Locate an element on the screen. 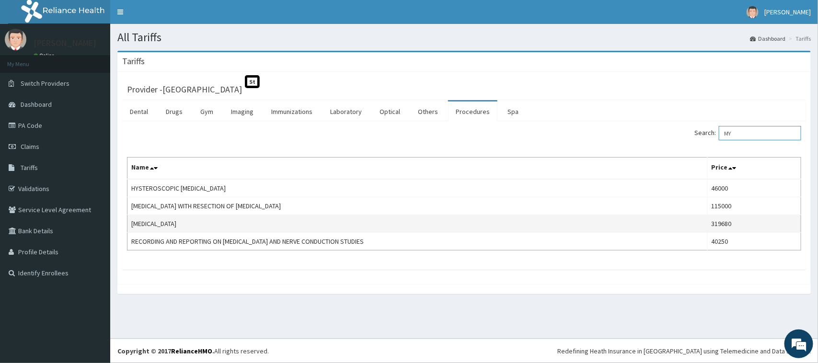 This screenshot has height=363, width=818. td: 319680 is located at coordinates (754, 224).